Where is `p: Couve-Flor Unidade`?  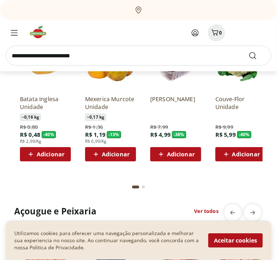
p: Couve-Flor Unidade is located at coordinates (241, 103).